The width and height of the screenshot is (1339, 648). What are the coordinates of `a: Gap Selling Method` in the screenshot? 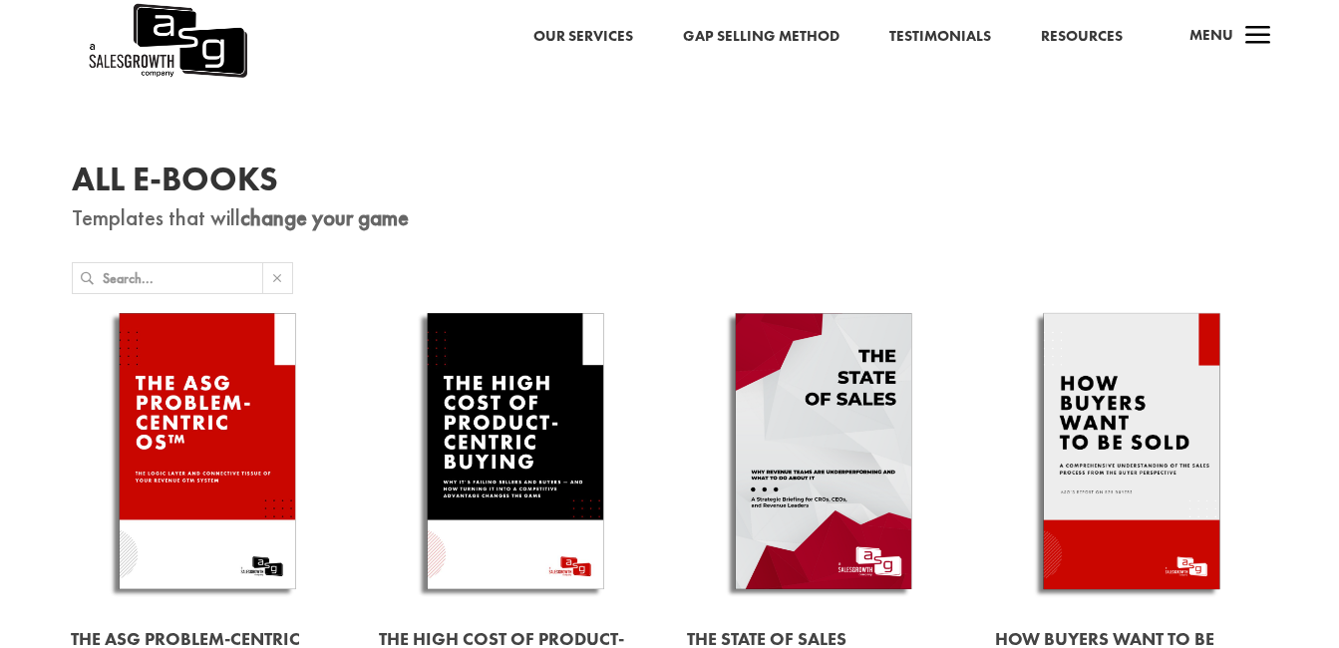 It's located at (761, 37).